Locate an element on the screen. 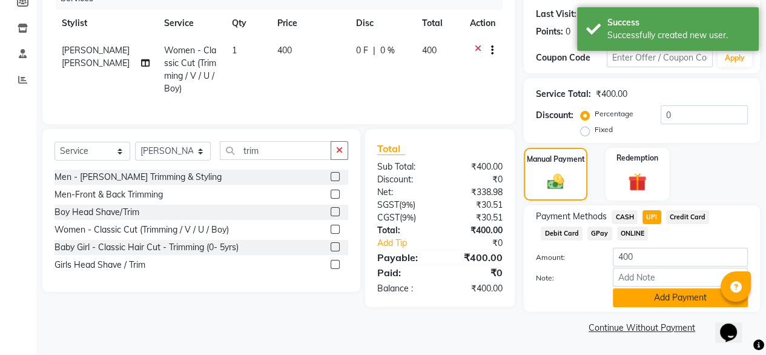 The width and height of the screenshot is (766, 355). div: Net: is located at coordinates (404, 192).